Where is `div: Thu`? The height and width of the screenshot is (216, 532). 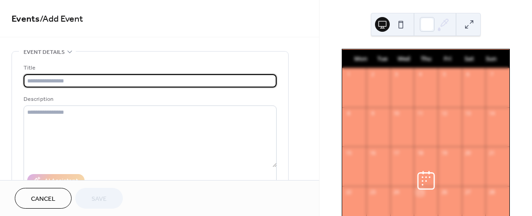 div: Thu is located at coordinates (425, 59).